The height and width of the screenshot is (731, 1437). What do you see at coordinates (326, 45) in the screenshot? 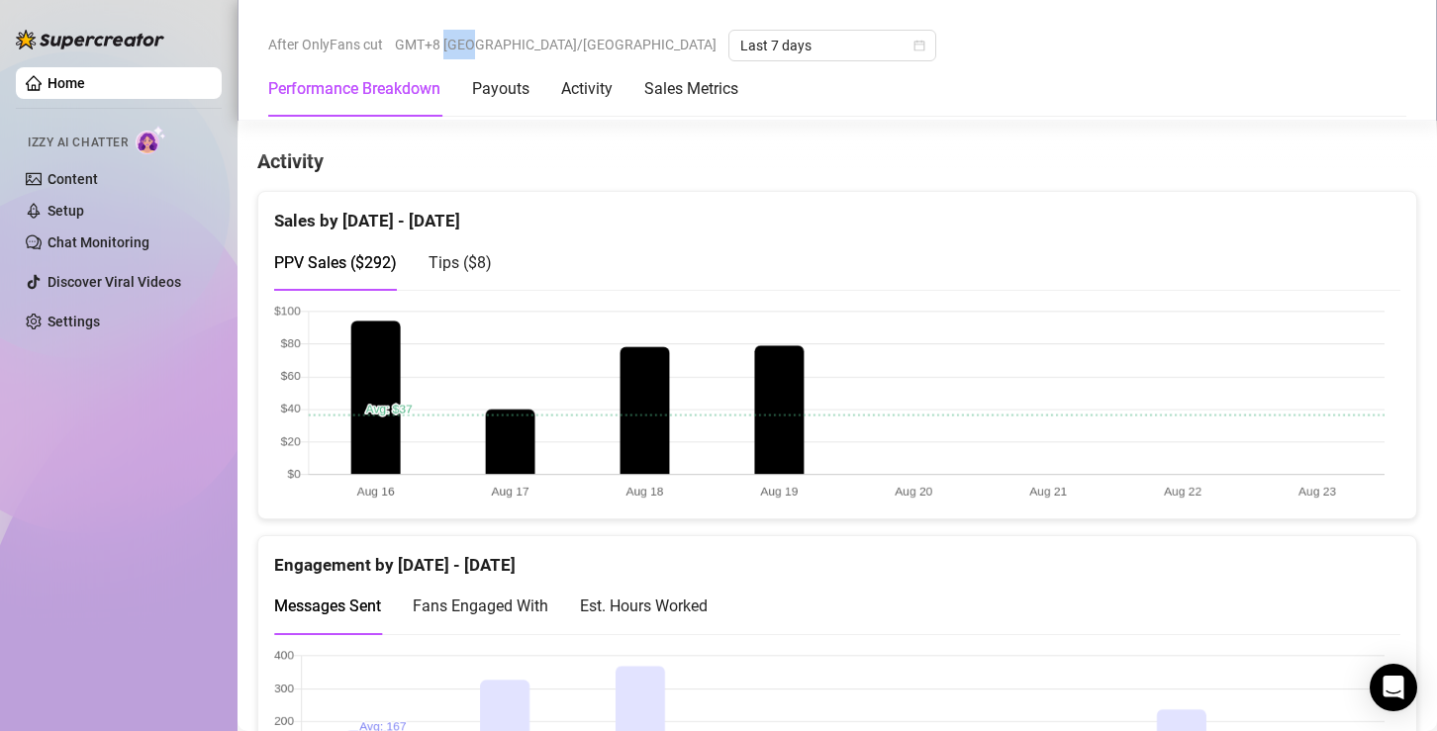
I see `span: After OnlyFans cut` at bounding box center [326, 45].